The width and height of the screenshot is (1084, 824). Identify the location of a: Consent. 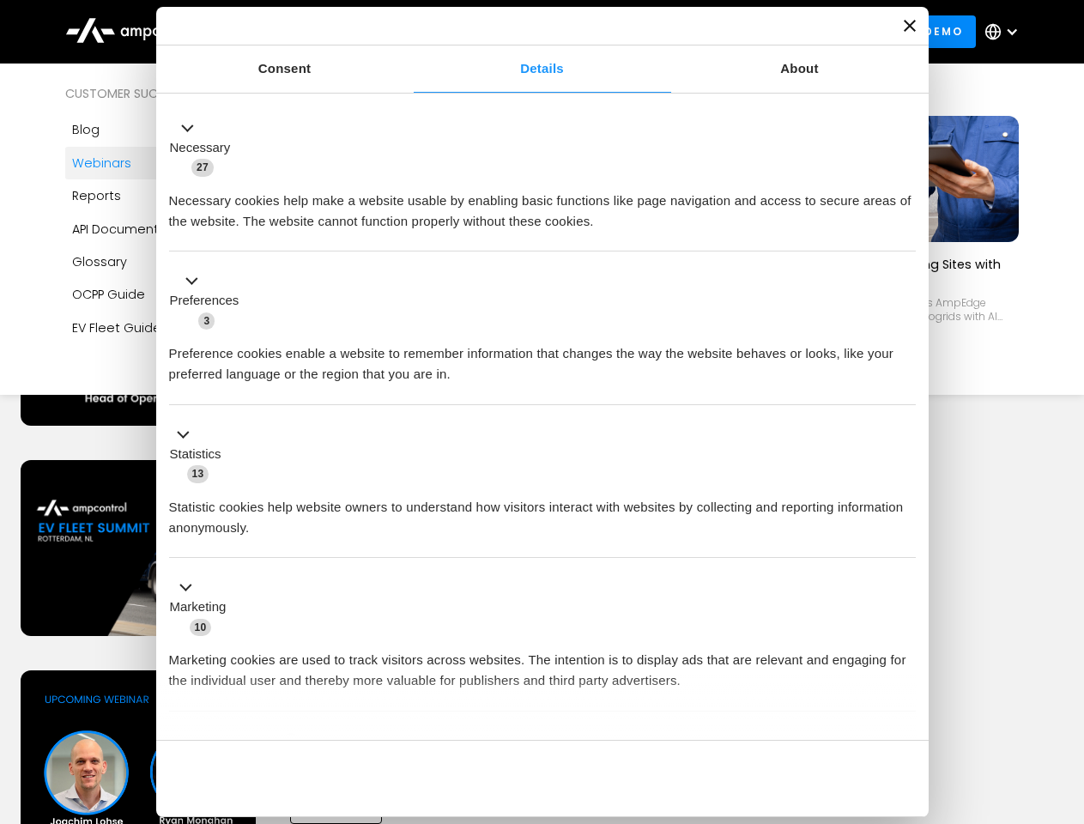
(285, 69).